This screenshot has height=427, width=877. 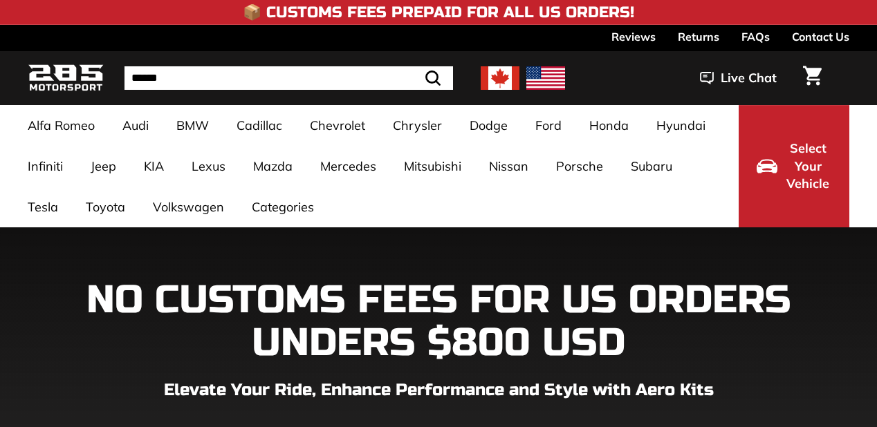 I want to click on a: Mitsubishi, so click(x=432, y=166).